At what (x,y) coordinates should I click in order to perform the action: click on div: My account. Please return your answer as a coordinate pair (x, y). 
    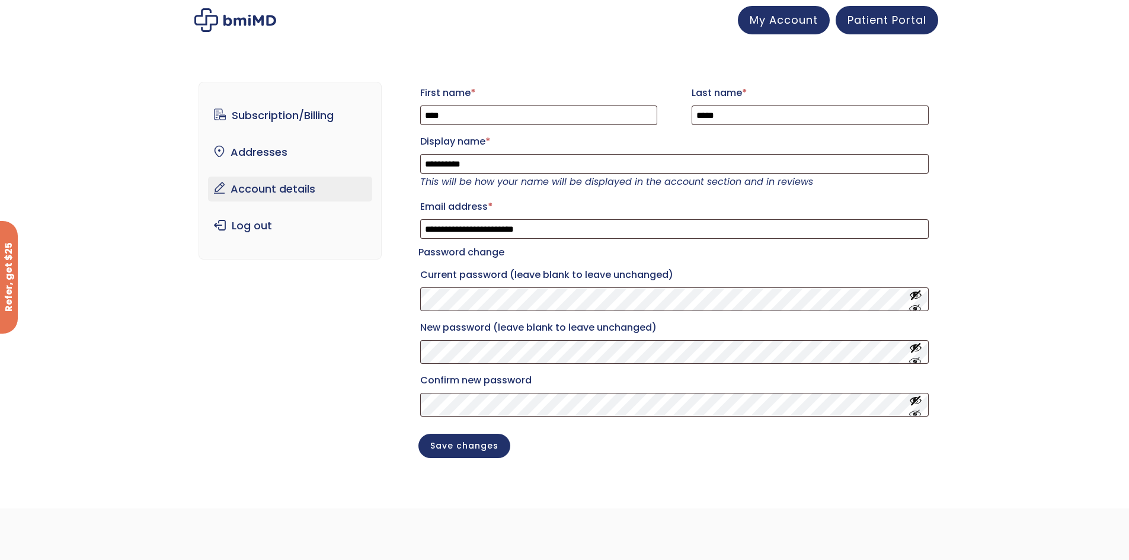
    Looking at the image, I should click on (235, 20).